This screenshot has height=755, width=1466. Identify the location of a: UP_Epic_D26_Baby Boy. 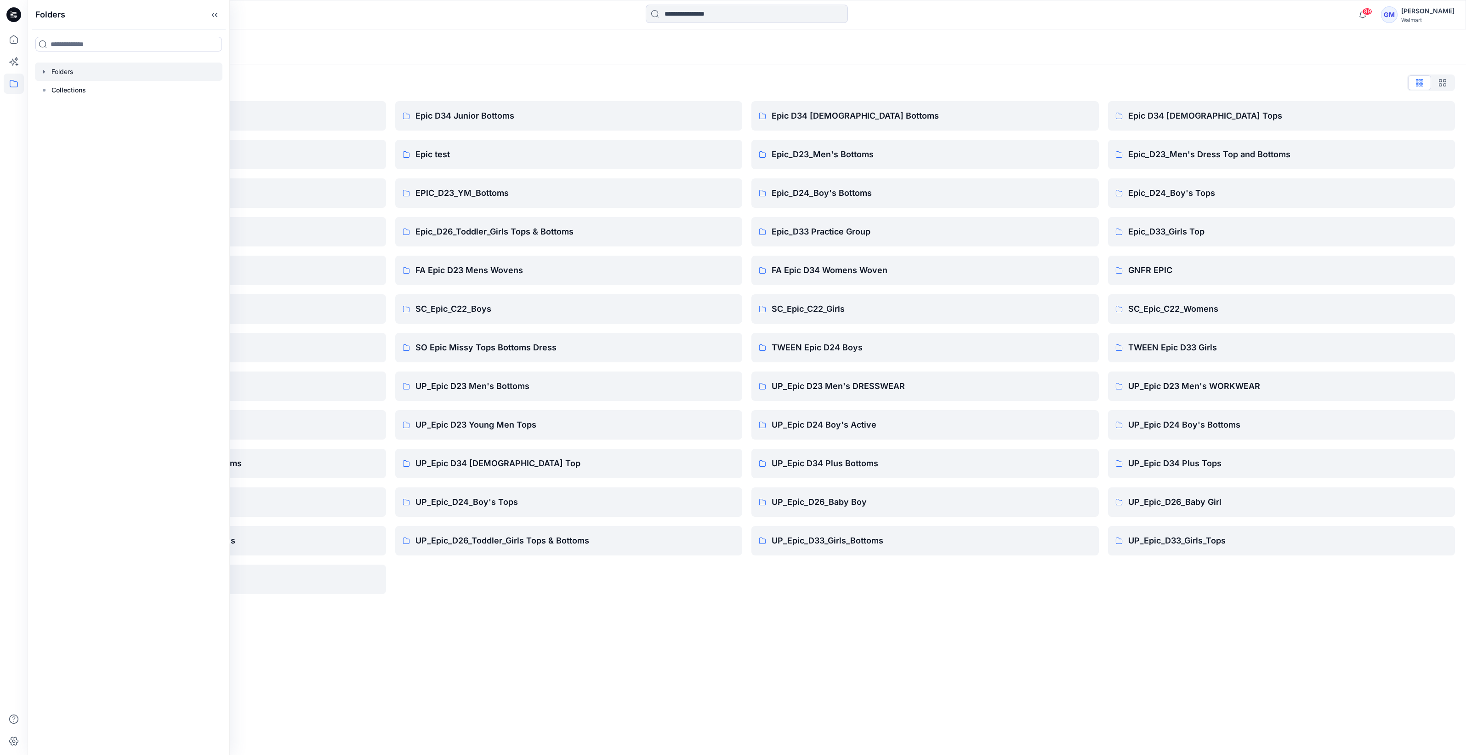
(925, 502).